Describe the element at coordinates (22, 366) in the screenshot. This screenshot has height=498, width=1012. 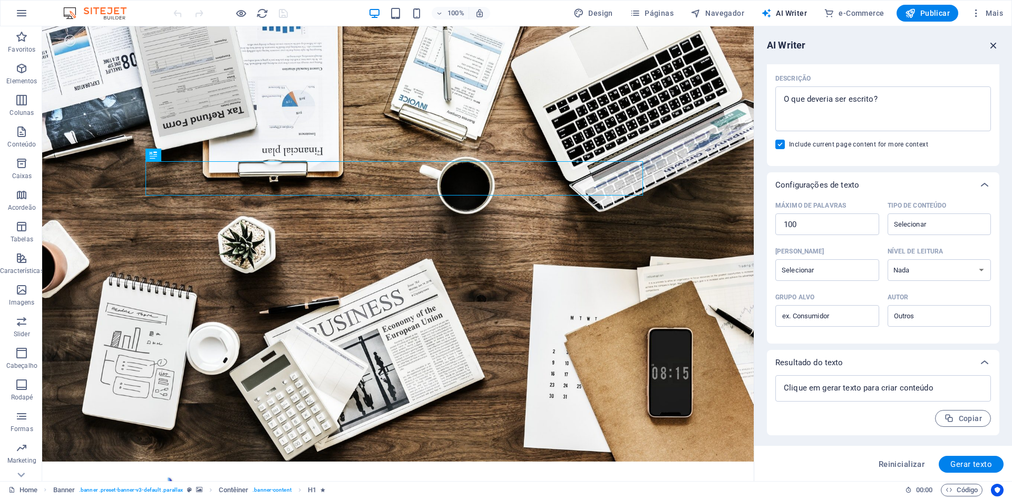
I see `p: Cabeçalho` at that location.